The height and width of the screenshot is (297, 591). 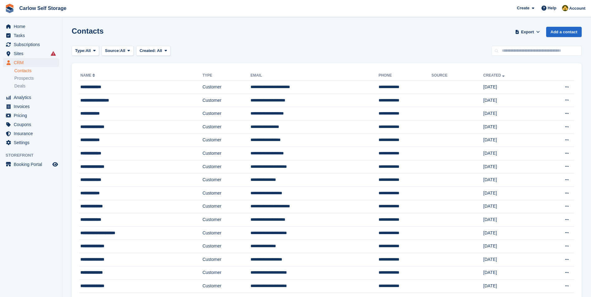 What do you see at coordinates (10, 8) in the screenshot?
I see `img: stora-icon-8386f47178a22dfd0bd8f6a31ec36ba5ce8667c1dd55bd0f319d3a0aa187defe.svg` at bounding box center [10, 8].